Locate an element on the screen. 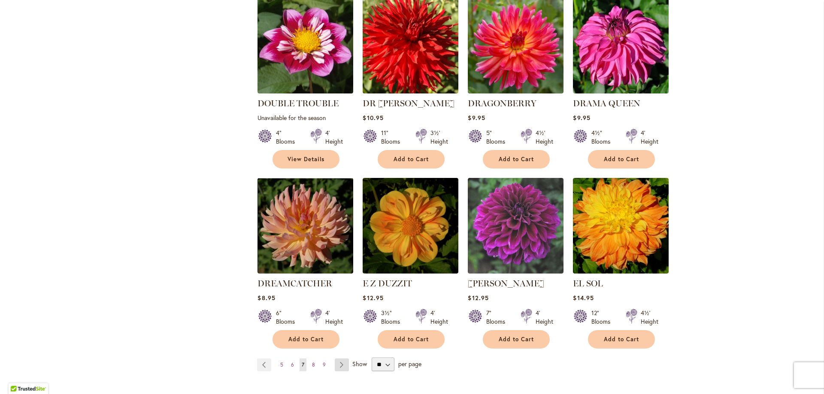  span: Show is located at coordinates (359, 364).